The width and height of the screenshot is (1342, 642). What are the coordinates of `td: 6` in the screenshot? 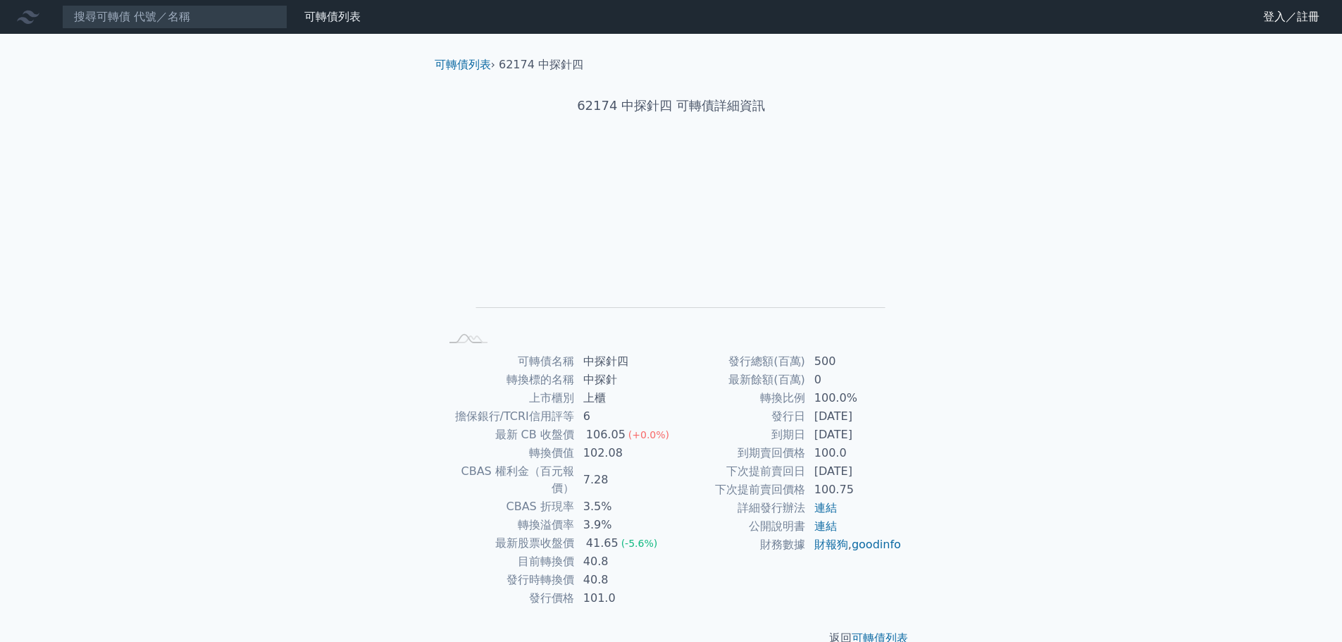 It's located at (623, 416).